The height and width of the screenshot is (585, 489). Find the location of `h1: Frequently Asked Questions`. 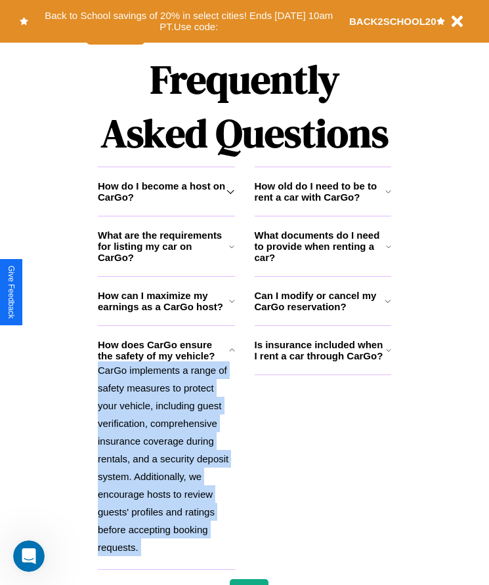

h1: Frequently Asked Questions is located at coordinates (244, 106).